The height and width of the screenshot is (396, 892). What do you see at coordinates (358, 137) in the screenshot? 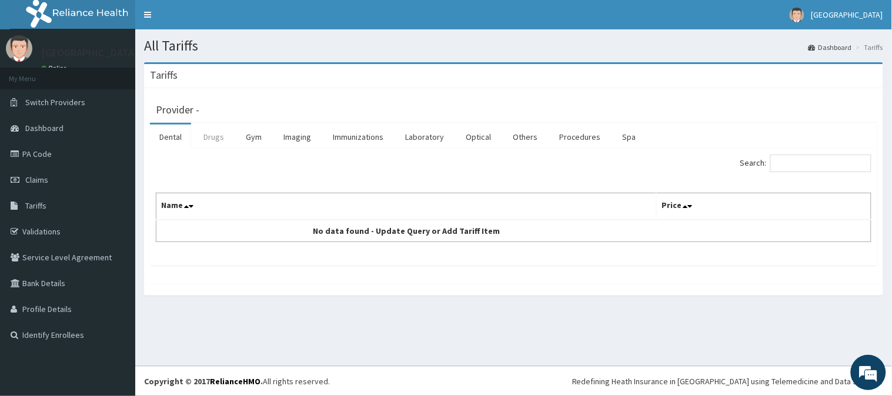
I see `a: Immunizations` at bounding box center [358, 137].